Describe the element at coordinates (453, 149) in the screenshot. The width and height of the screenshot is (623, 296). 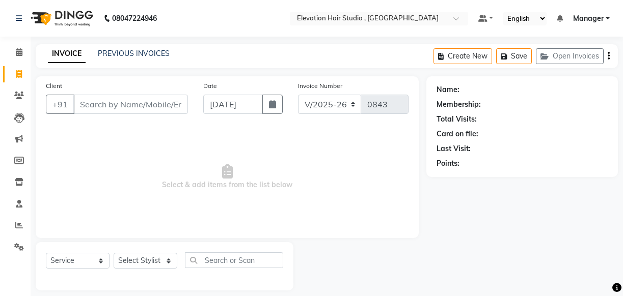
I see `div: Last Visit:` at that location.